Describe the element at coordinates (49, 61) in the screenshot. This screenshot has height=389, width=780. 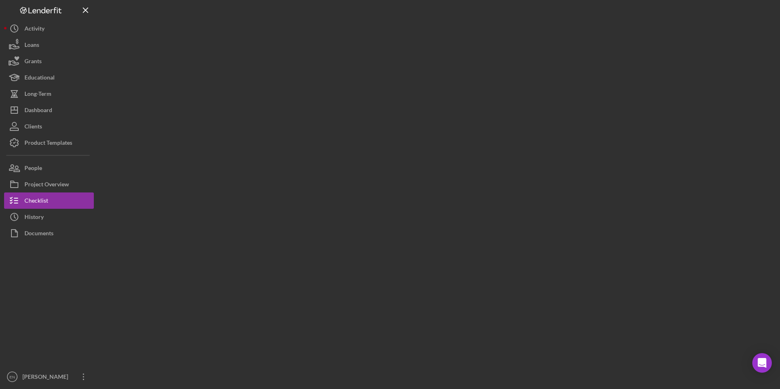
I see `a: Grants` at that location.